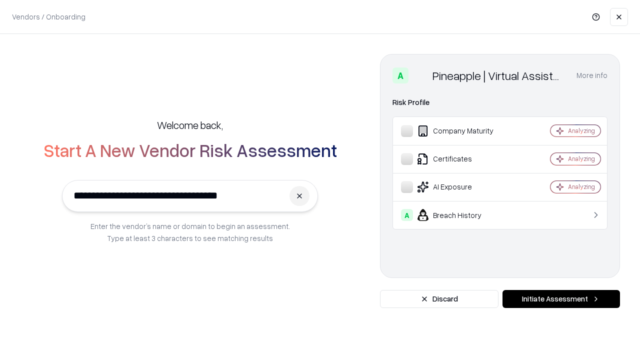 This screenshot has width=640, height=360. Describe the element at coordinates (461, 159) in the screenshot. I see `div: Certificates` at that location.